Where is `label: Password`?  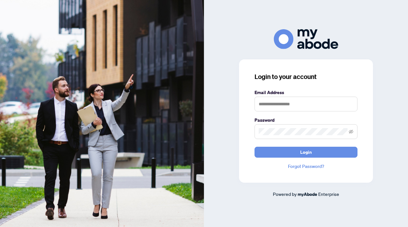 label: Password is located at coordinates (306, 120).